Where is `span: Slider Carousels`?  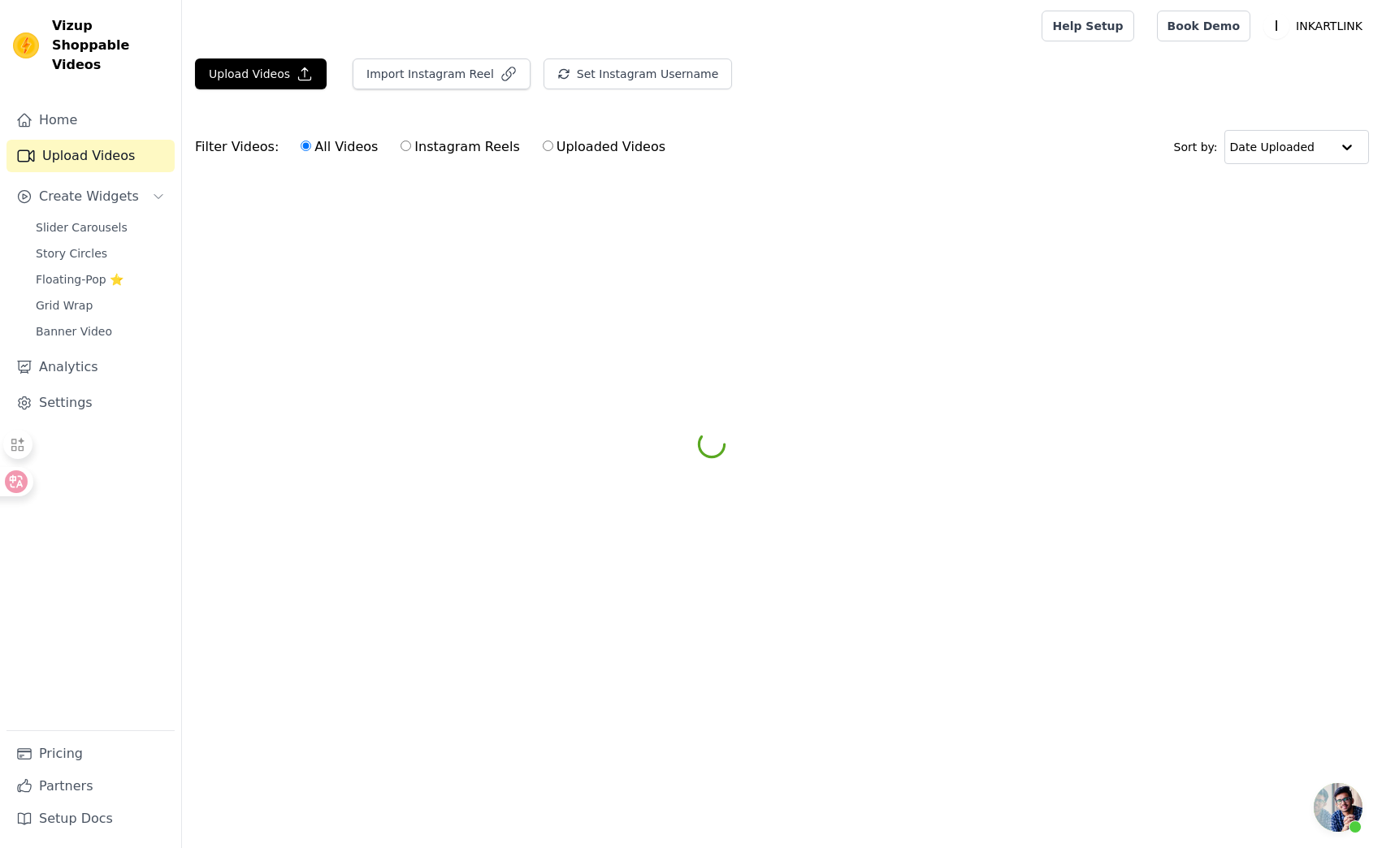
span: Slider Carousels is located at coordinates (81, 228).